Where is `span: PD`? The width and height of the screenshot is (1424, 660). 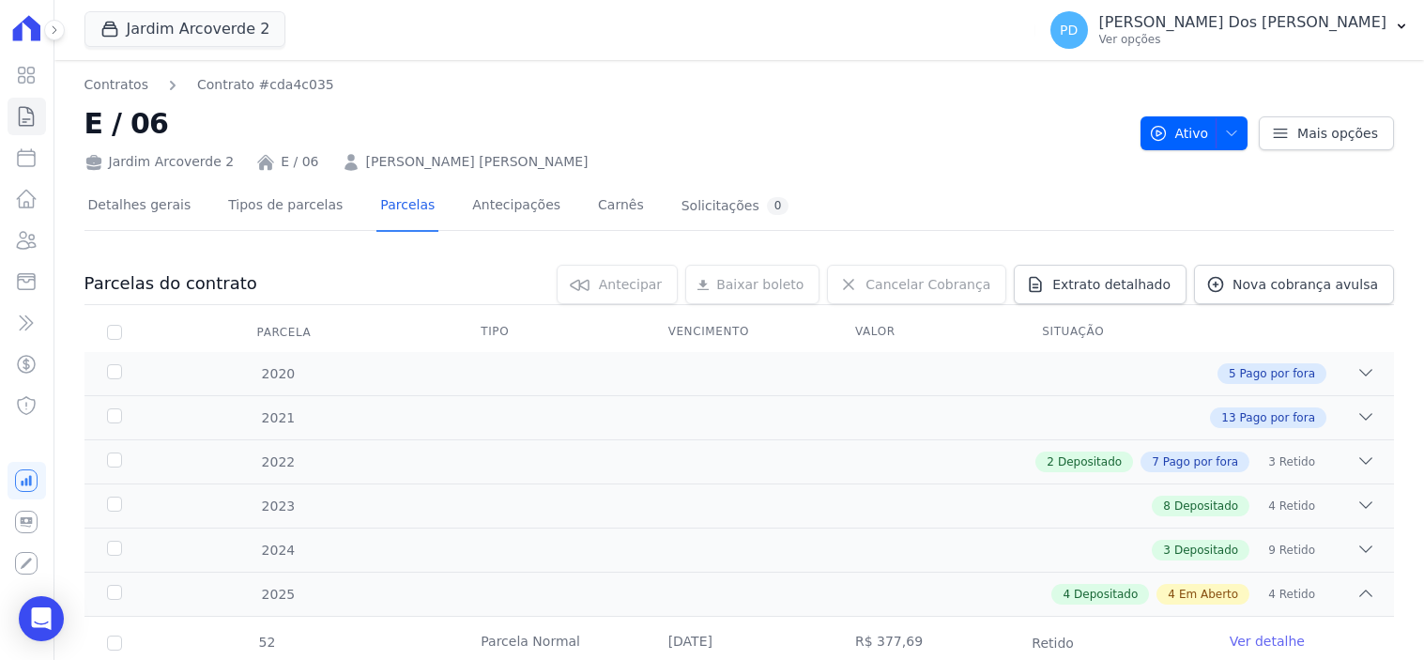 span: PD is located at coordinates (1068, 30).